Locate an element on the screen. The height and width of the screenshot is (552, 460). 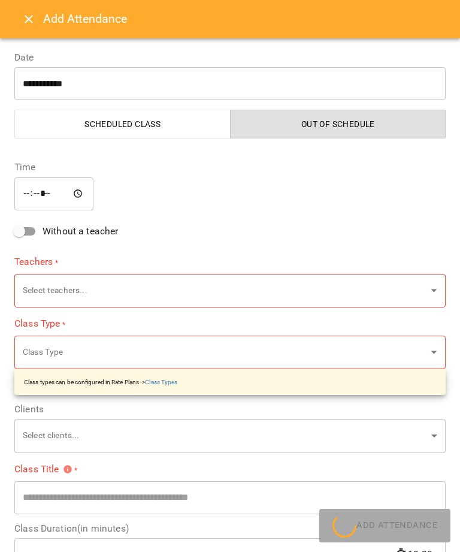
h6: Add Attendance is located at coordinates (245, 19).